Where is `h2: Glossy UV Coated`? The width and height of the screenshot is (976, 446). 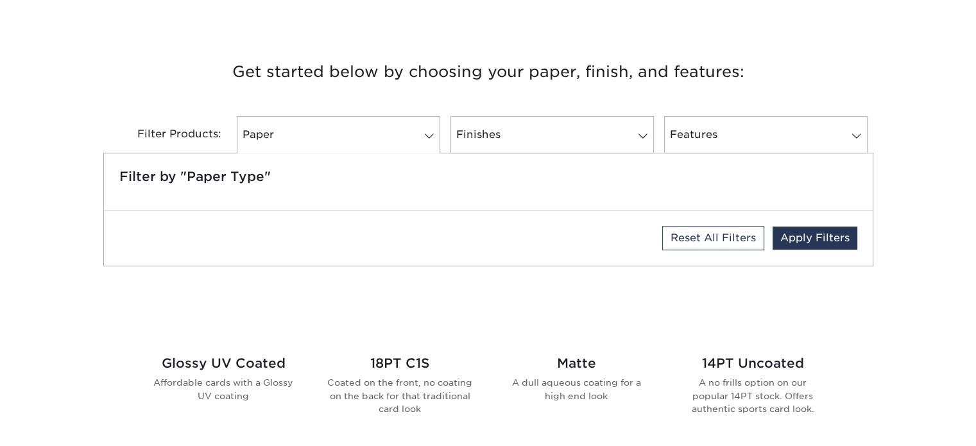
h2: Glossy UV Coated is located at coordinates (223, 363).